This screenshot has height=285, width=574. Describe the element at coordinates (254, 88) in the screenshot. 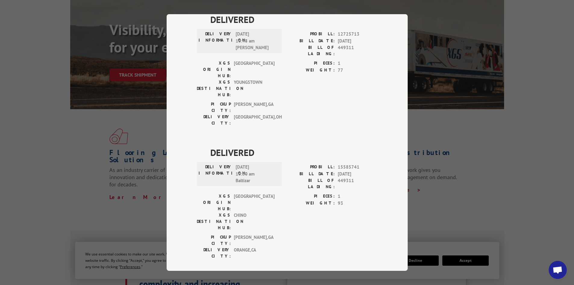

I see `span: YOUNGSTOWN` at that location.